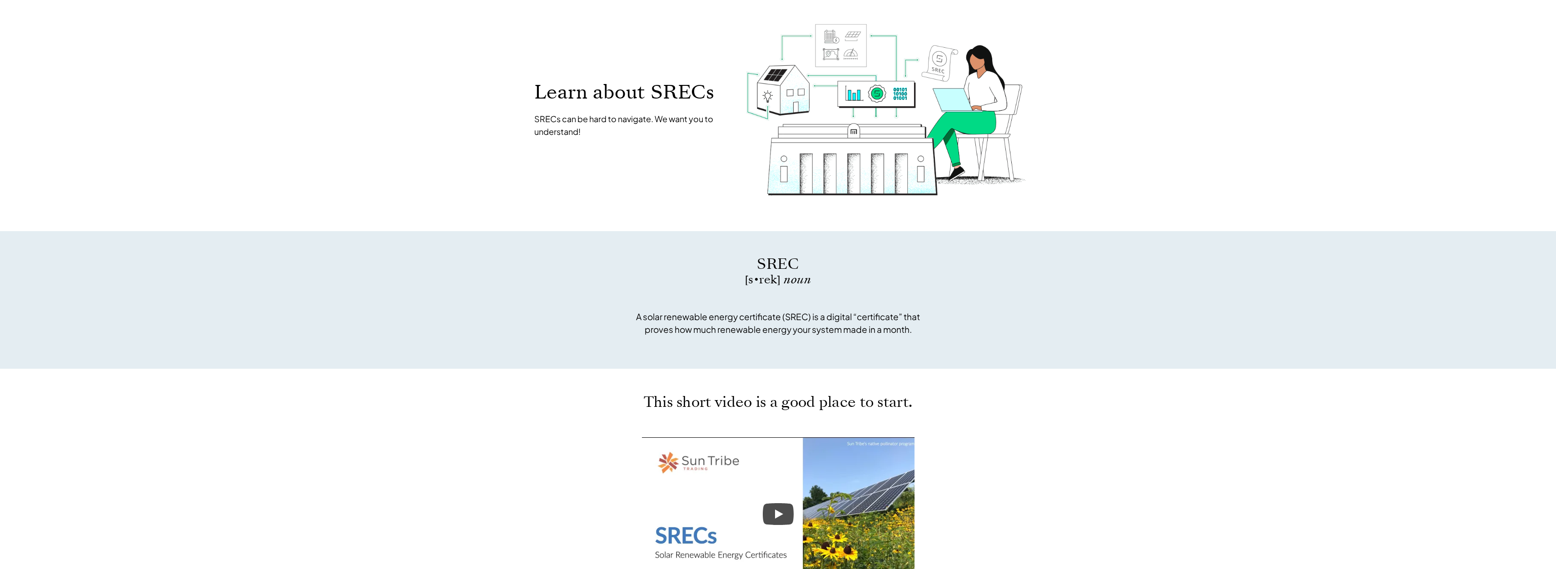 The width and height of the screenshot is (1556, 569). I want to click on p: A solar renewable energy certificate (SREC) is a digital “certificate” that proves how much renew..., so click(778, 323).